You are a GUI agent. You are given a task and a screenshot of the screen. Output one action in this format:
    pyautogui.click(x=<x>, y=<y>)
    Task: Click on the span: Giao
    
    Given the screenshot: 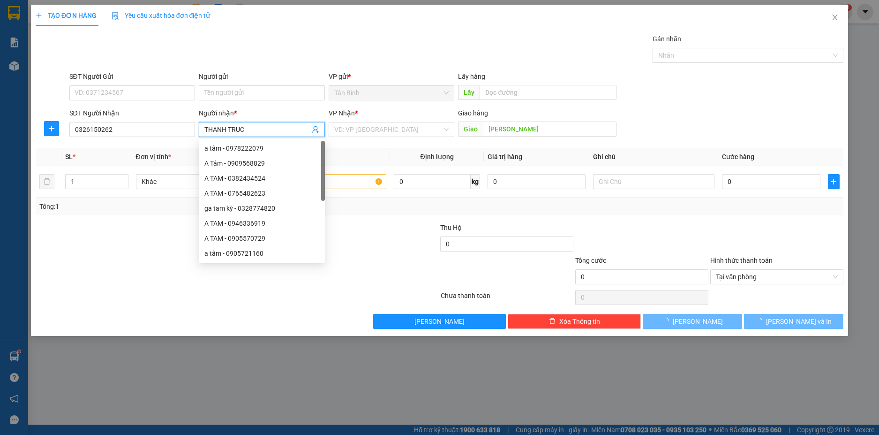 What is the action you would take?
    pyautogui.click(x=470, y=129)
    